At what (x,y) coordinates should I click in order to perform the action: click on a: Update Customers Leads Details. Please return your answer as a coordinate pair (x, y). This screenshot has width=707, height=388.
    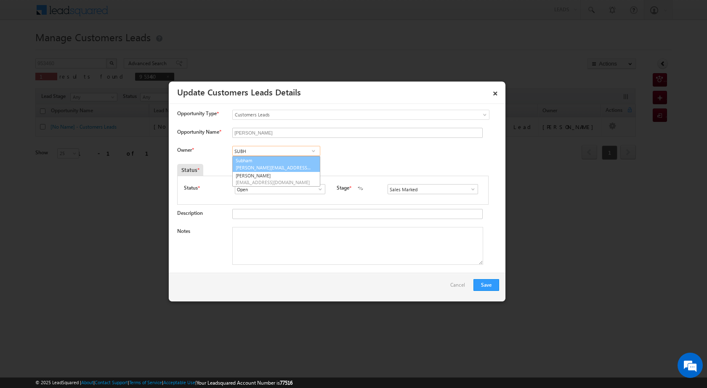
    Looking at the image, I should click on (239, 92).